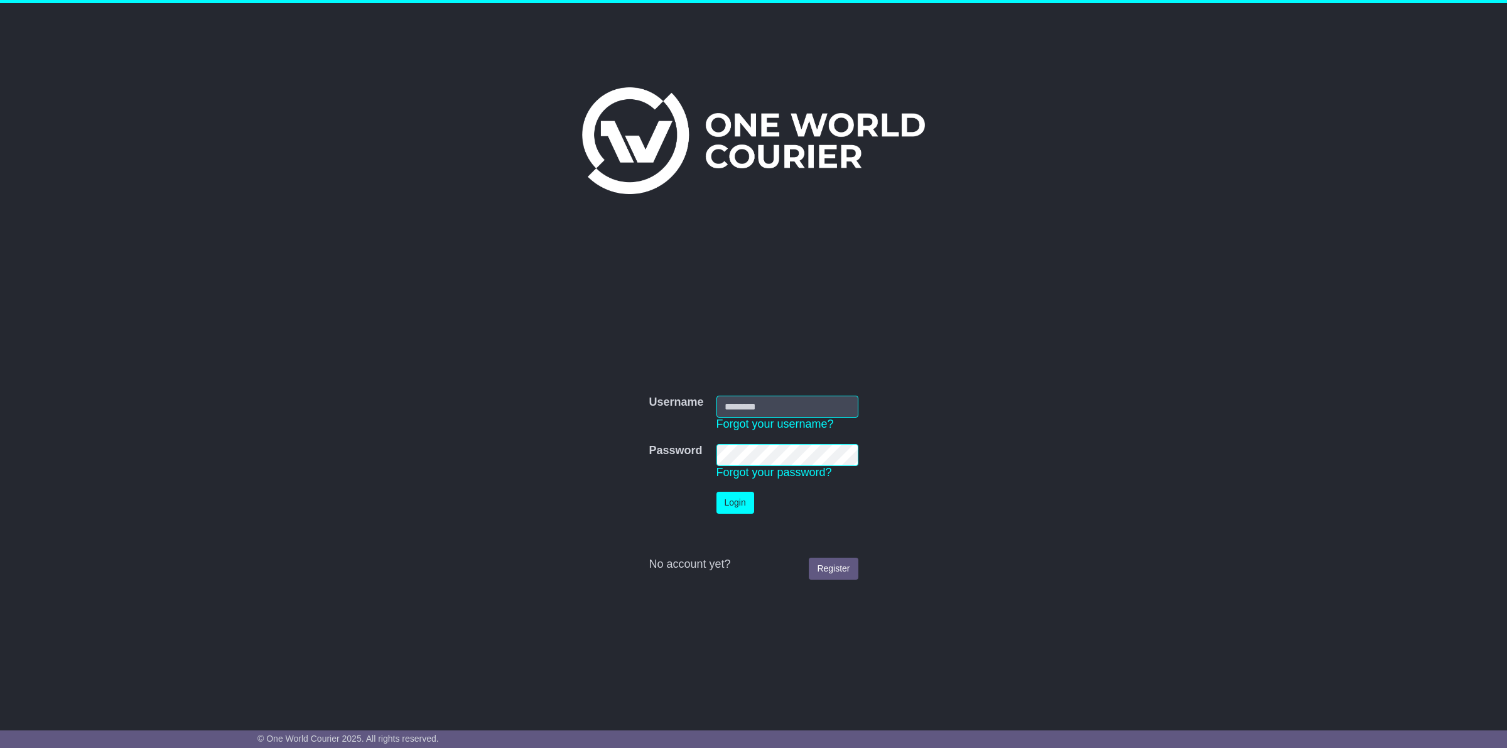 Image resolution: width=1507 pixels, height=748 pixels. Describe the element at coordinates (675, 451) in the screenshot. I see `label: Password` at that location.